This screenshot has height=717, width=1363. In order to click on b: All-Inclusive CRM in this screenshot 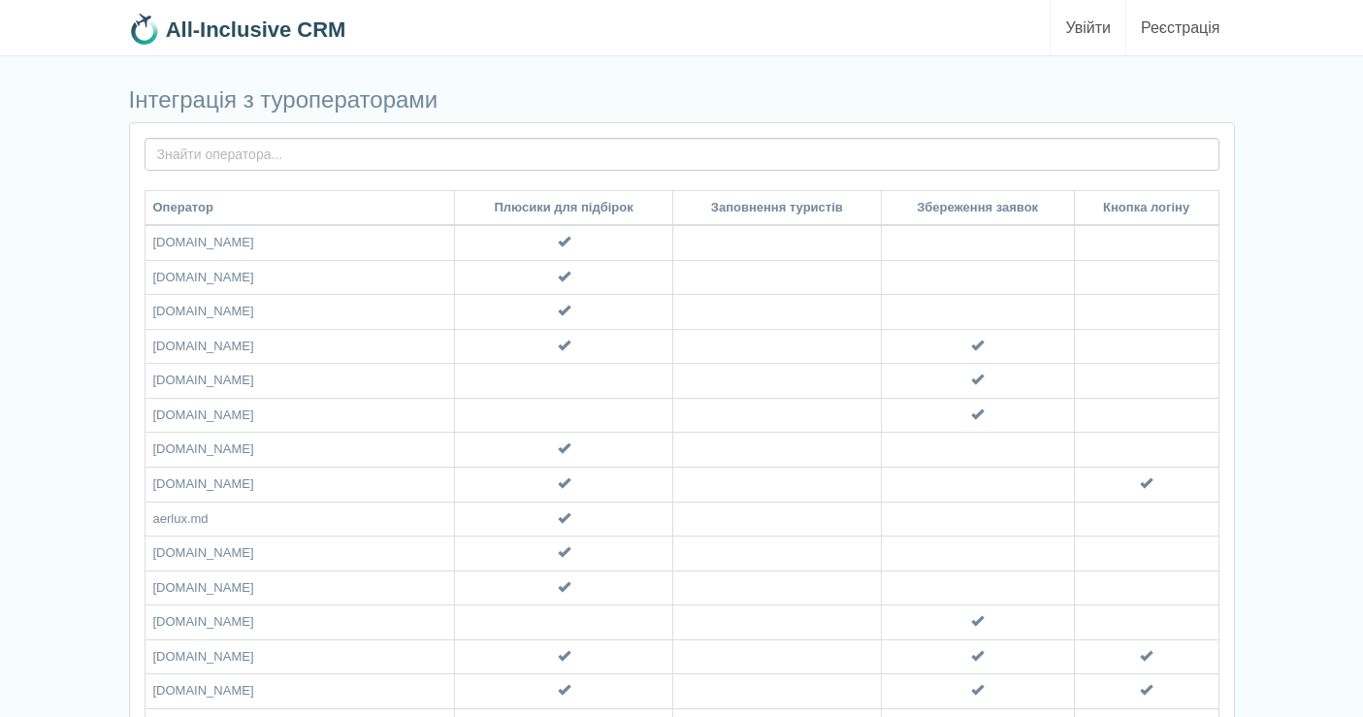, I will do `click(256, 29)`.